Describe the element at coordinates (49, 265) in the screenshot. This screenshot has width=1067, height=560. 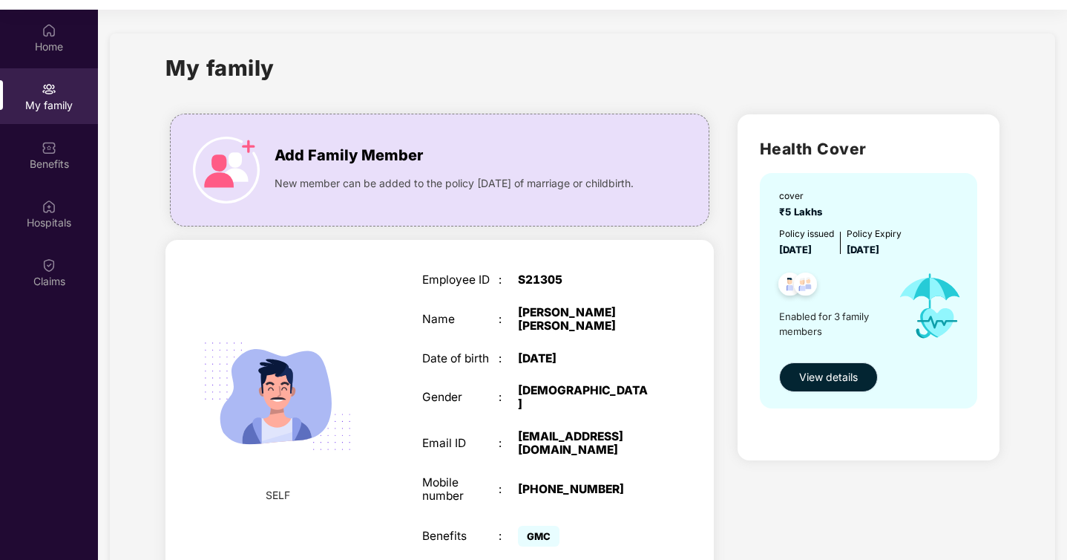
I see `img: svg+xml;base64,PHN2ZyBpZD0iQ2xhaW0iIHhtbG5zPSJodHRwOi8vd3d3LnczLm9yZy8yMDAwL3N2ZyIgd2lkdGg9IjIwIi...` at that location.